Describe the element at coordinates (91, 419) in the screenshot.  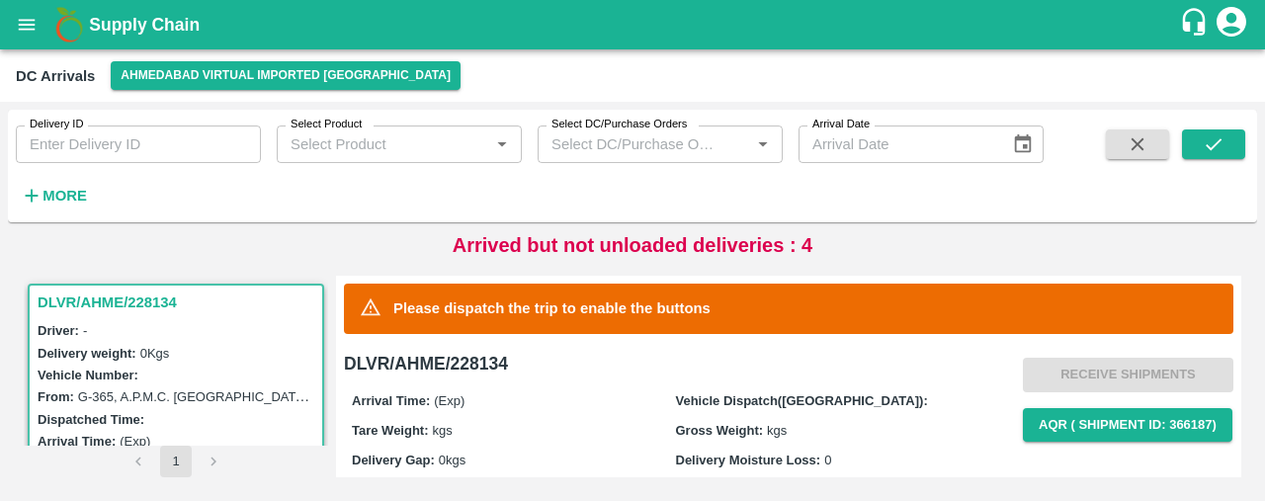
I see `label: Dispatched Time:` at that location.